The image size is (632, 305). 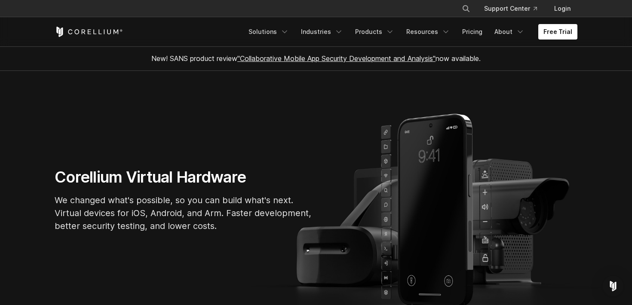 What do you see at coordinates (374, 32) in the screenshot?
I see `a: Products` at bounding box center [374, 32].